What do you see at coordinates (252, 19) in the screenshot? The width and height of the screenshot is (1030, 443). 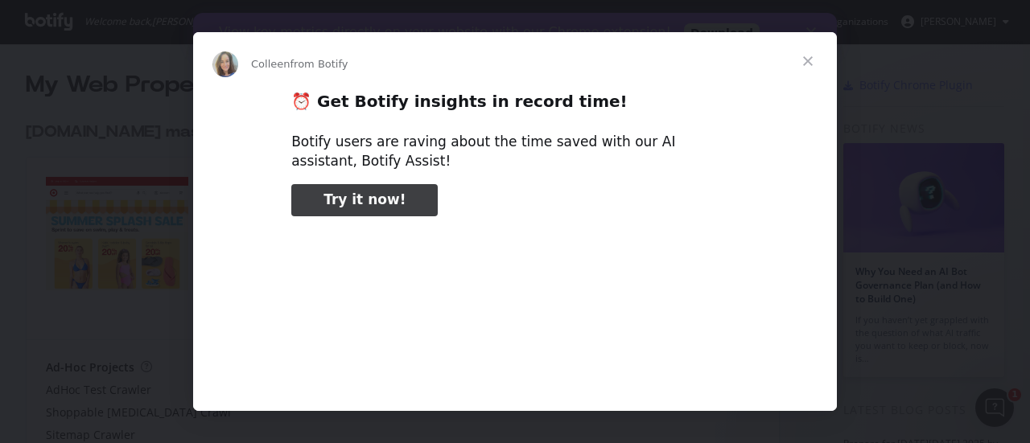 I see `div: View key metrics directly on your website with our Chrome extension!` at bounding box center [252, 19].